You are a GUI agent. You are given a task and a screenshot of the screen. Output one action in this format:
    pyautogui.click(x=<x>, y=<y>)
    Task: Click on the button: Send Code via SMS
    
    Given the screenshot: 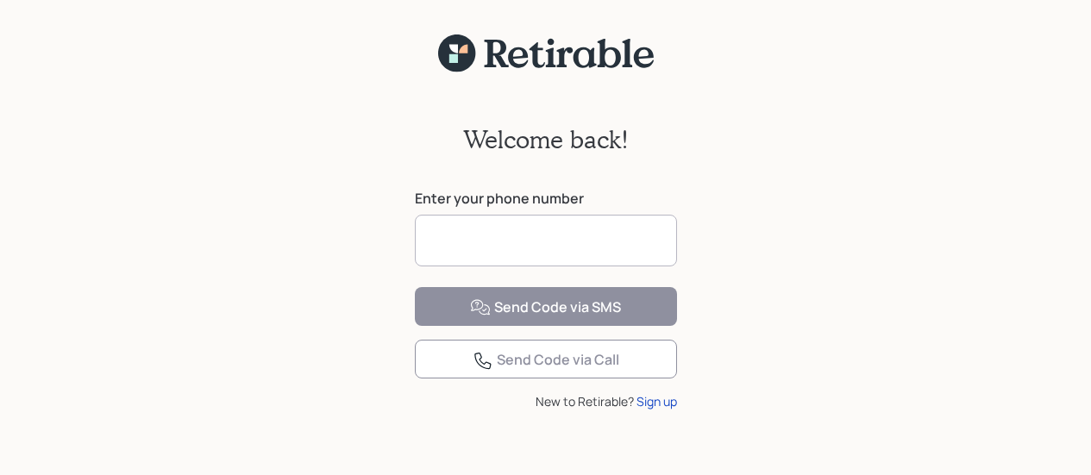 What is the action you would take?
    pyautogui.click(x=546, y=306)
    